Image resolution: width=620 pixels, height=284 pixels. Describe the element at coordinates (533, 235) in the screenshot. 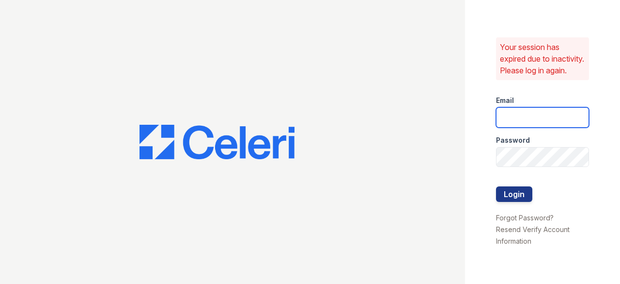

I see `a: Resend Verify Account Information` at that location.